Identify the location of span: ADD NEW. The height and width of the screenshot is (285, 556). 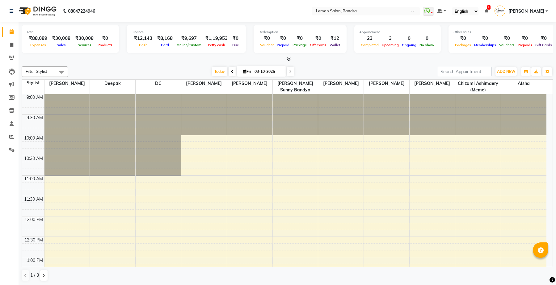
(506, 71).